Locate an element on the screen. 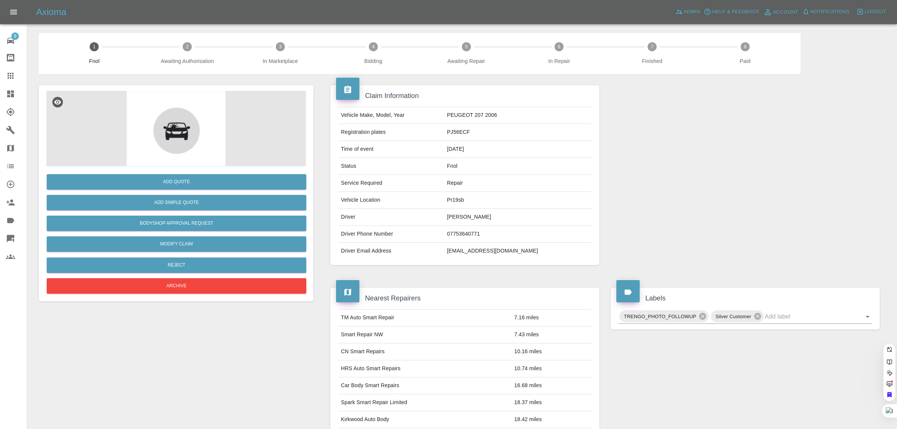  button: Add Quote is located at coordinates (176, 182).